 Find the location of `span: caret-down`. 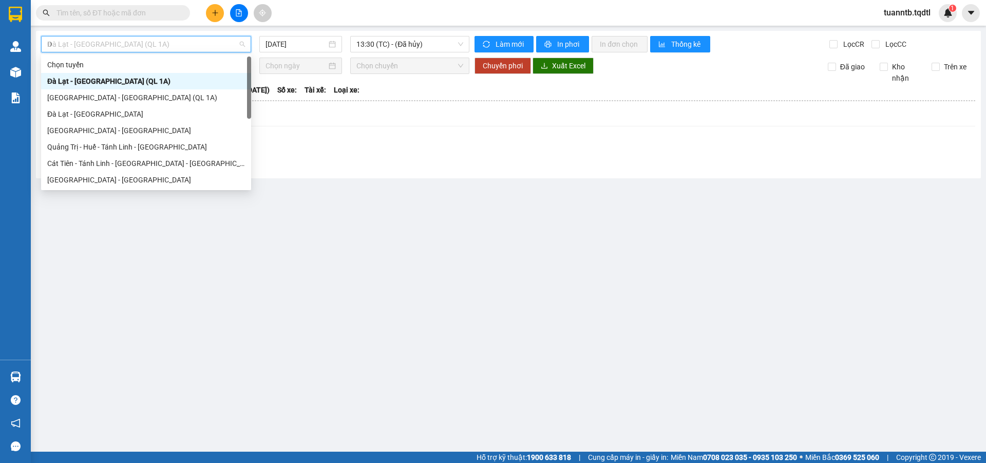

span: caret-down is located at coordinates (971, 13).